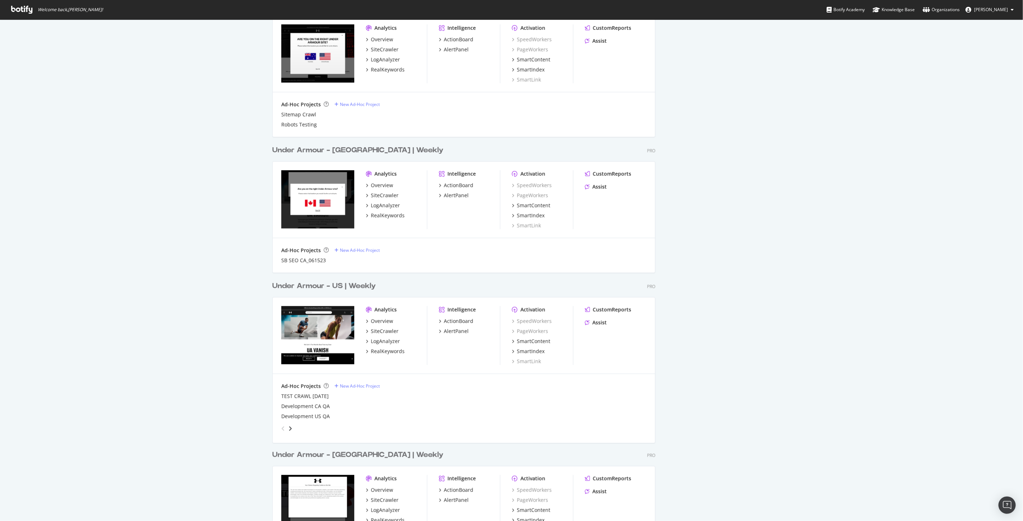  I want to click on div: angle-left, so click(283, 429).